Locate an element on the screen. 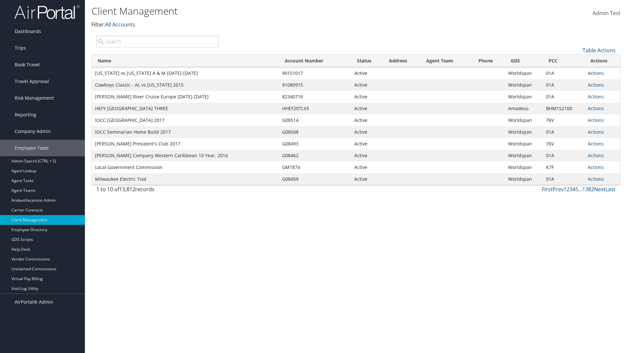 The image size is (627, 353). td: GM1874 is located at coordinates (315, 167).